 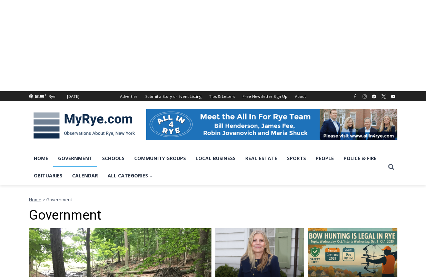 I want to click on span: All Categories, so click(x=130, y=175).